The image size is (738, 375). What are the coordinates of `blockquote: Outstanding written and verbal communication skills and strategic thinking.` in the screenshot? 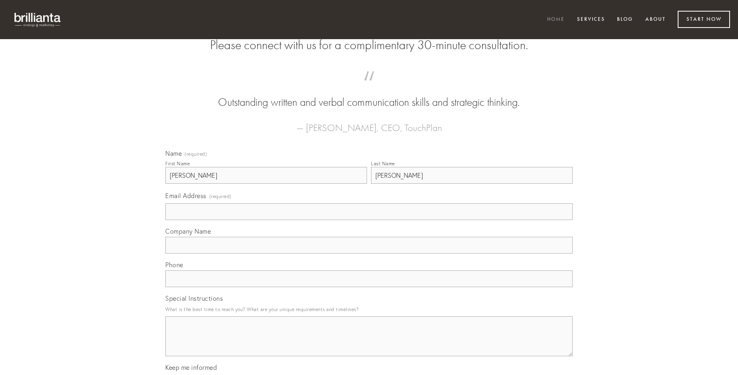 It's located at (369, 95).